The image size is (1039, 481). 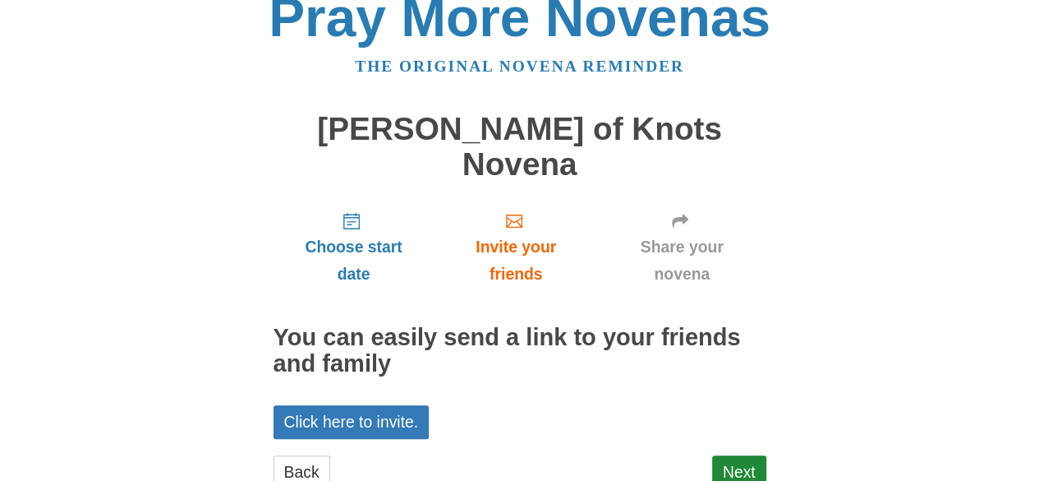 What do you see at coordinates (515, 260) in the screenshot?
I see `span: Invite your friends` at bounding box center [515, 260].